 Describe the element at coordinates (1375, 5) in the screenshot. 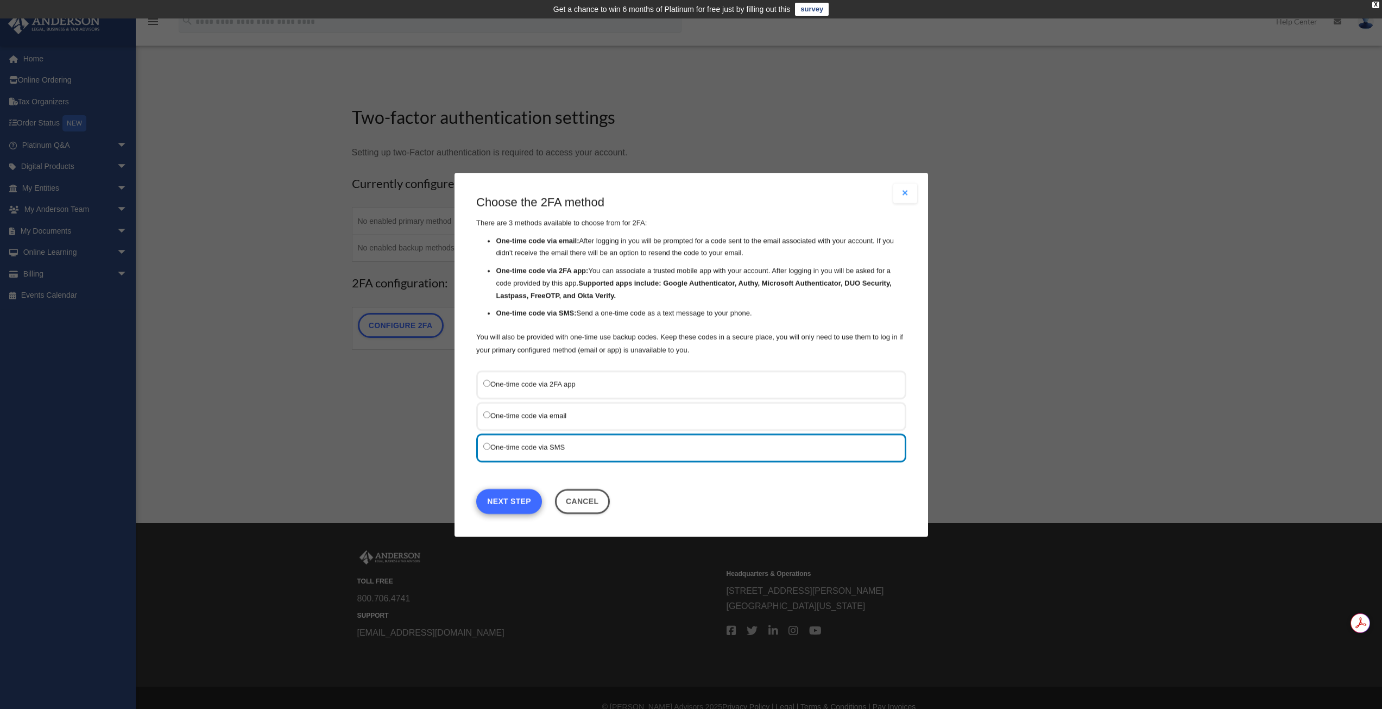

I see `div: close` at that location.